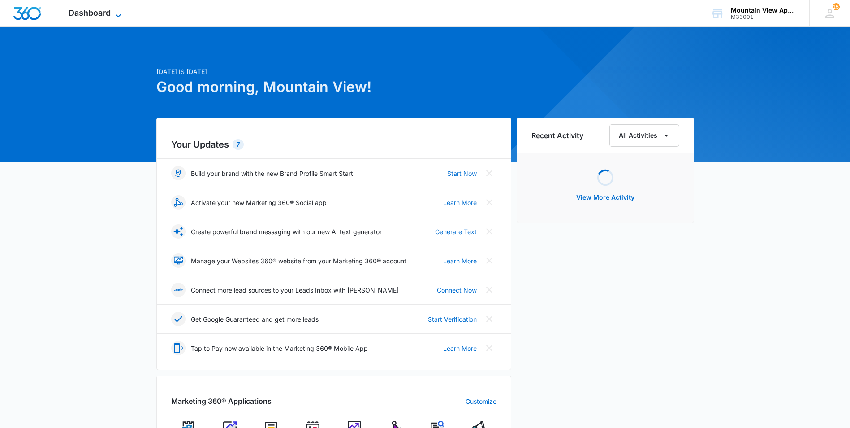  I want to click on div: account id, so click(764, 17).